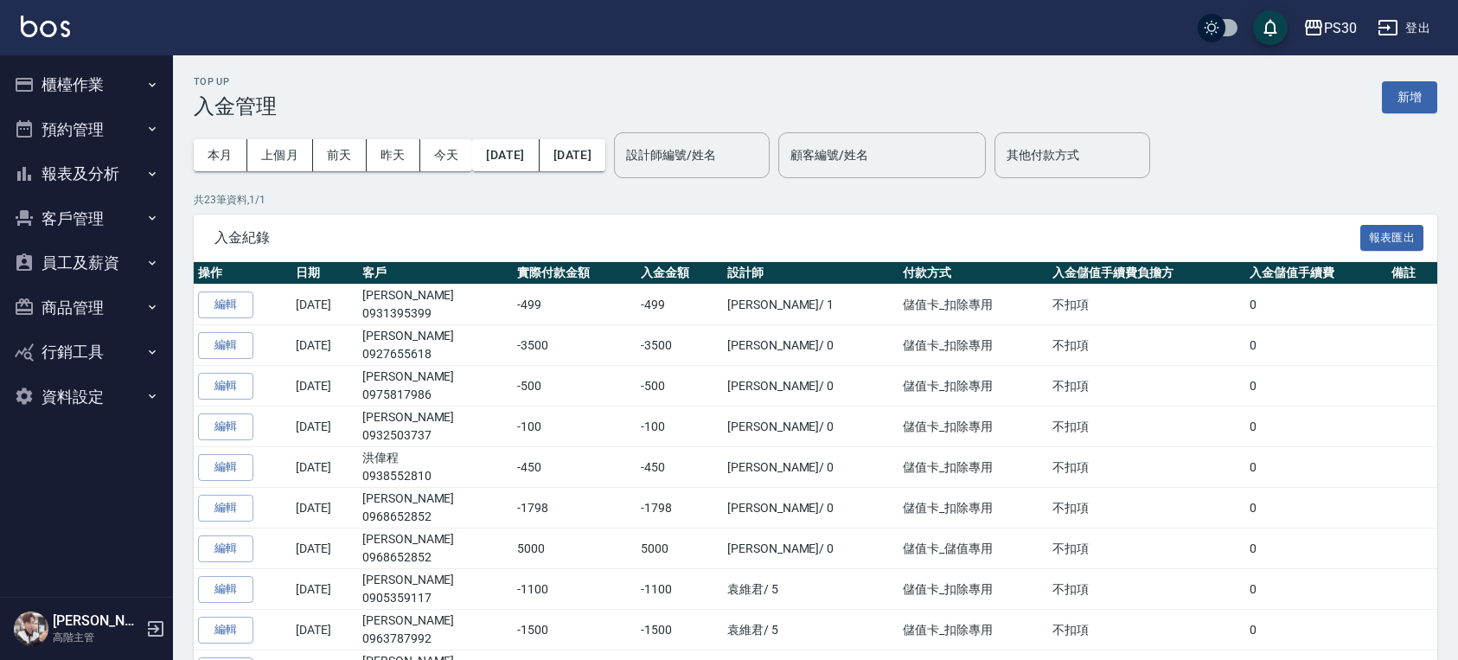  Describe the element at coordinates (435, 638) in the screenshot. I see `p: 0963787992` at that location.